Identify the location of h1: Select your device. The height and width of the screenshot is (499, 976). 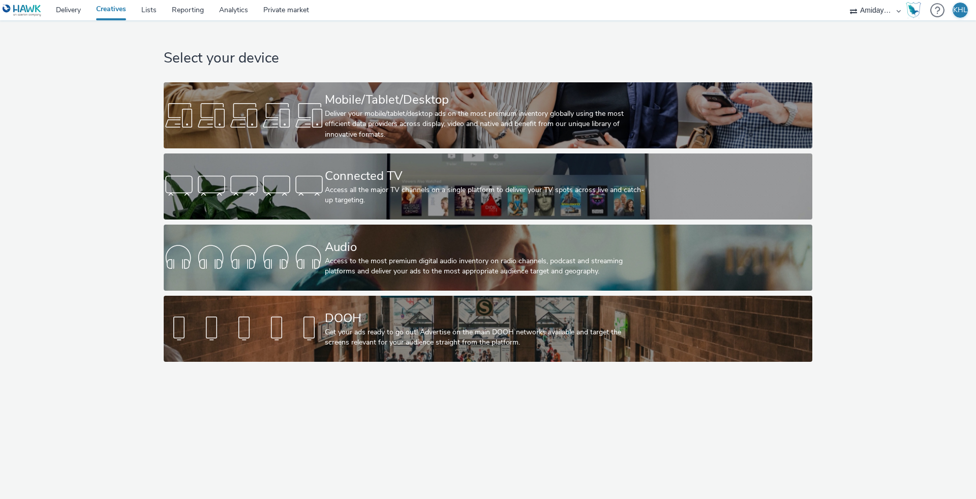
(487, 58).